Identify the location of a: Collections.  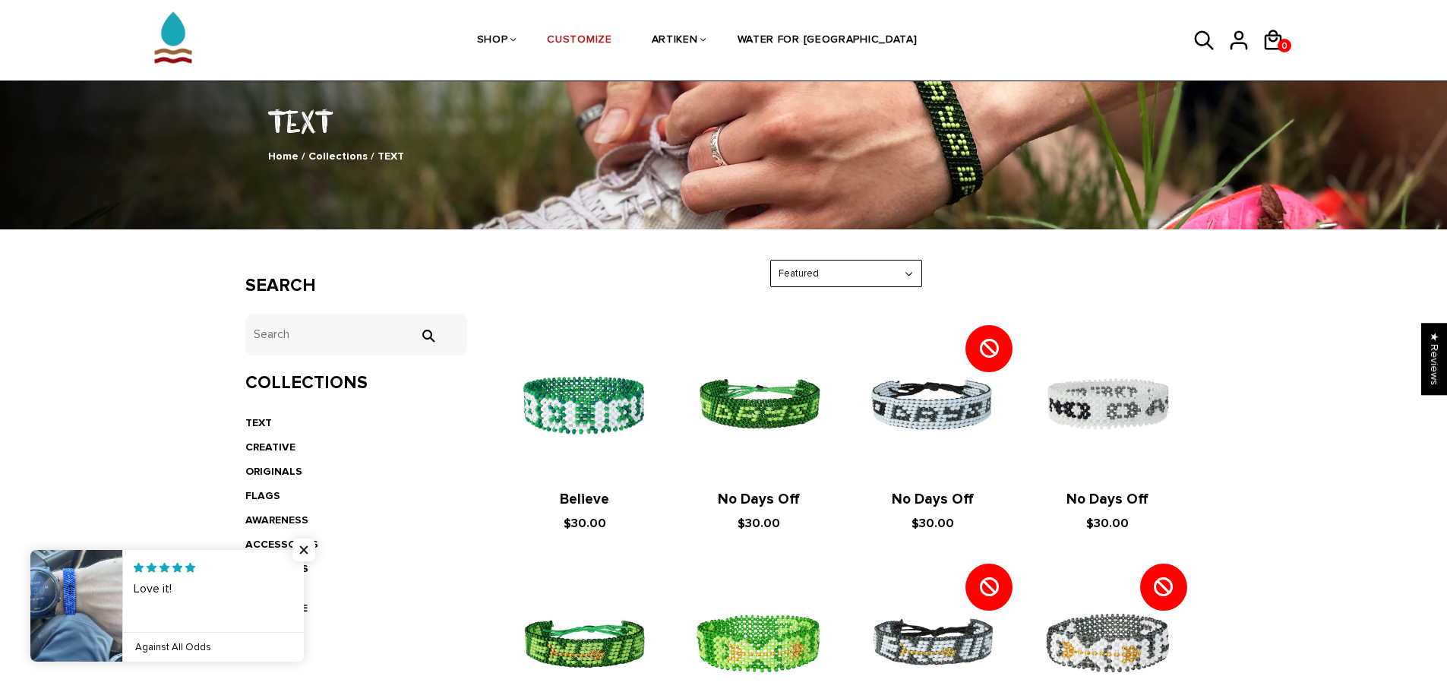
(338, 156).